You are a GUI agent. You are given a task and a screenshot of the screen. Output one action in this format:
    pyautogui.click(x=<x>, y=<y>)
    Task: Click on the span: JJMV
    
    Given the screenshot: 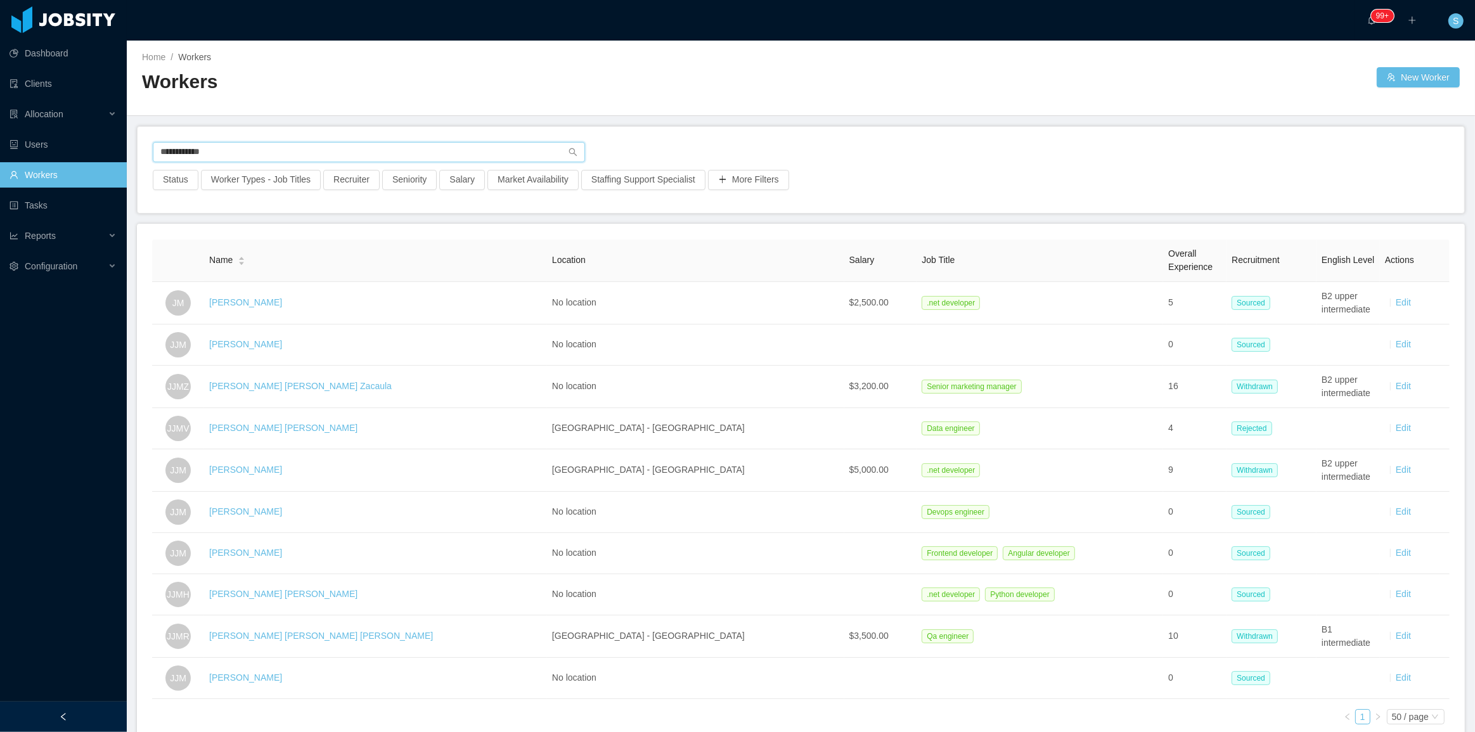 What is the action you would take?
    pyautogui.click(x=178, y=429)
    